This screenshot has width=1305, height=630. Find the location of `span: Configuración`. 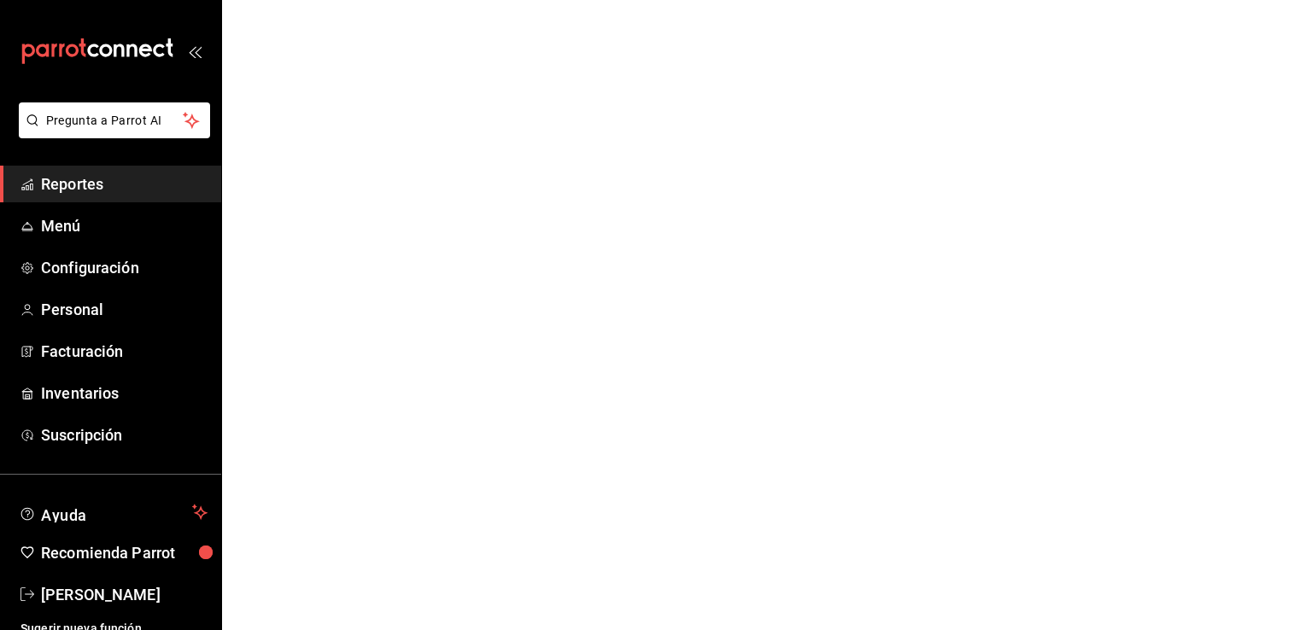

span: Configuración is located at coordinates (124, 267).